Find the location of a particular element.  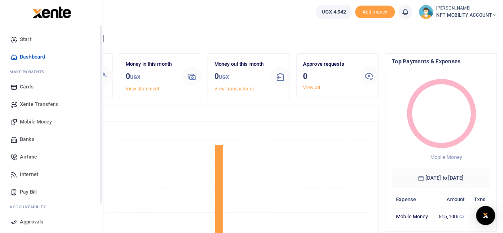

p: Approve requests is located at coordinates (328, 64).